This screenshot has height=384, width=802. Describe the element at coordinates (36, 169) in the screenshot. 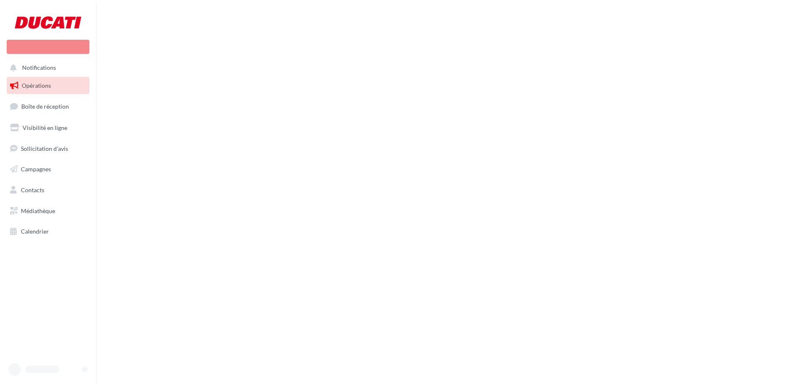

I see `span: Campagnes` at that location.